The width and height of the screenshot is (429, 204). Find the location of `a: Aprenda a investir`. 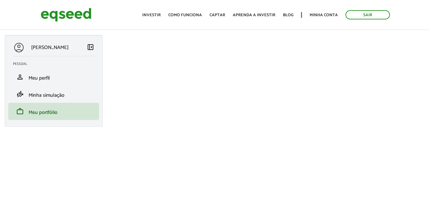

a: Aprenda a investir is located at coordinates (254, 15).